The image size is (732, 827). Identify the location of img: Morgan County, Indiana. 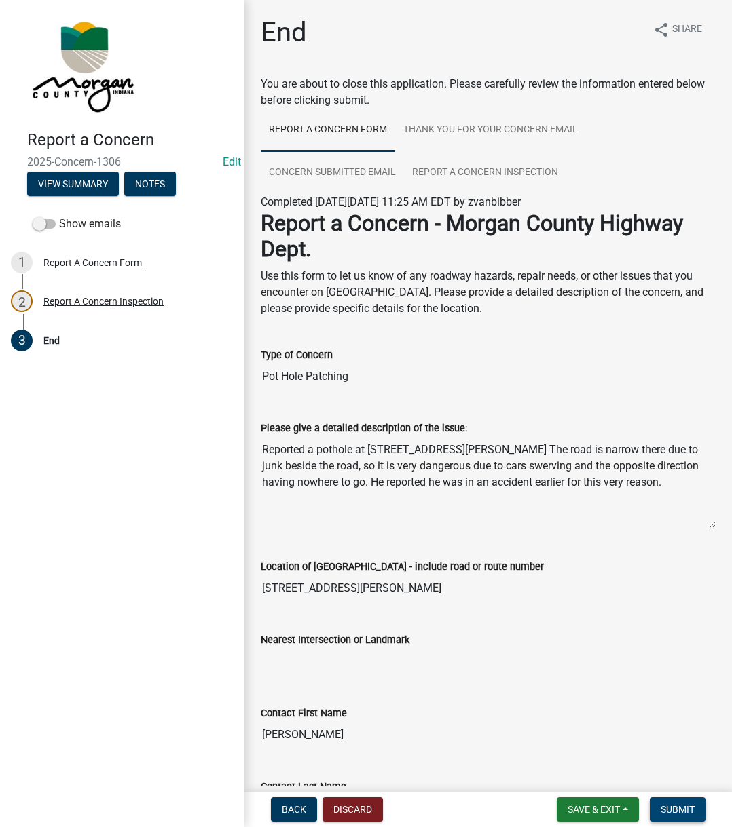
(81, 65).